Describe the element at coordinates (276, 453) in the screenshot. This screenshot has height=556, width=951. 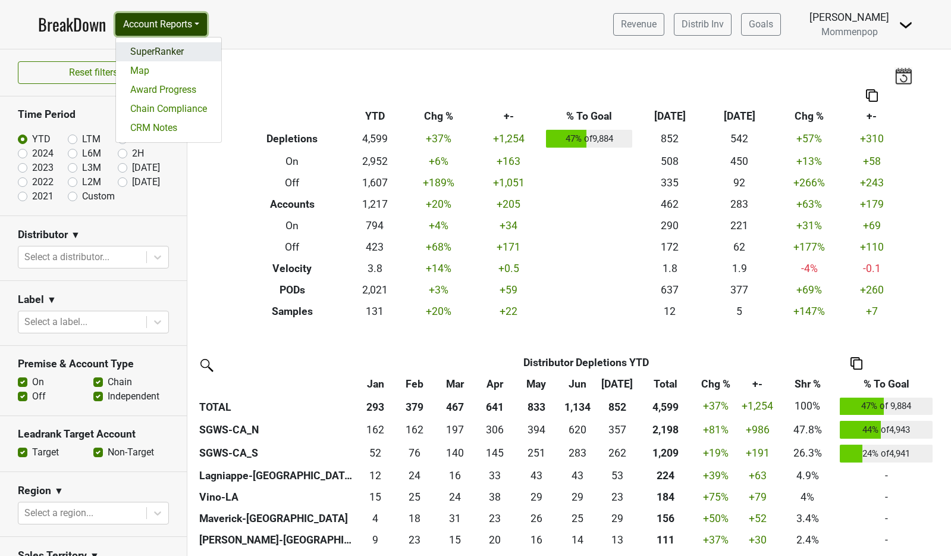
I see `th: SGWS-CA_S` at that location.